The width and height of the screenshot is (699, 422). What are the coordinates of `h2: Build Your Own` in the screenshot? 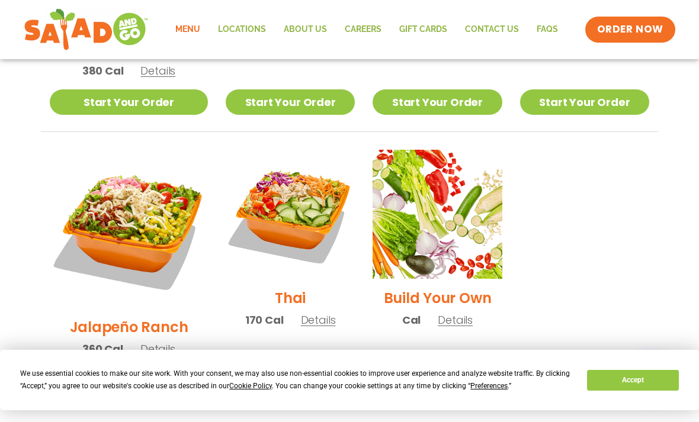 It's located at (438, 298).